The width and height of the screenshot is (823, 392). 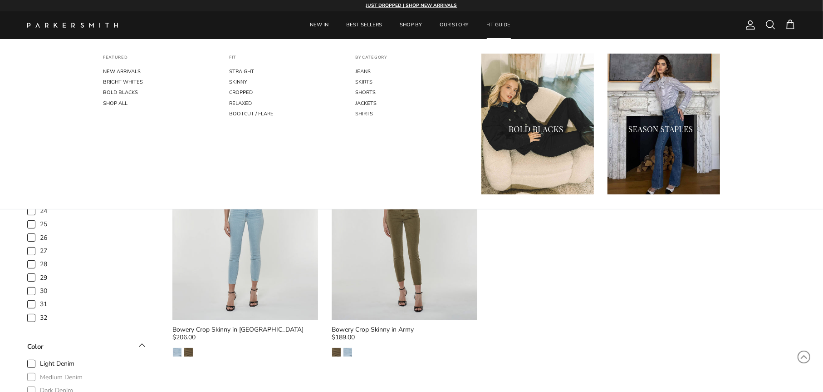 What do you see at coordinates (412, 5) in the screenshot?
I see `strong: JUST DROPPED | SHOP NEW ARRIVALS` at bounding box center [412, 5].